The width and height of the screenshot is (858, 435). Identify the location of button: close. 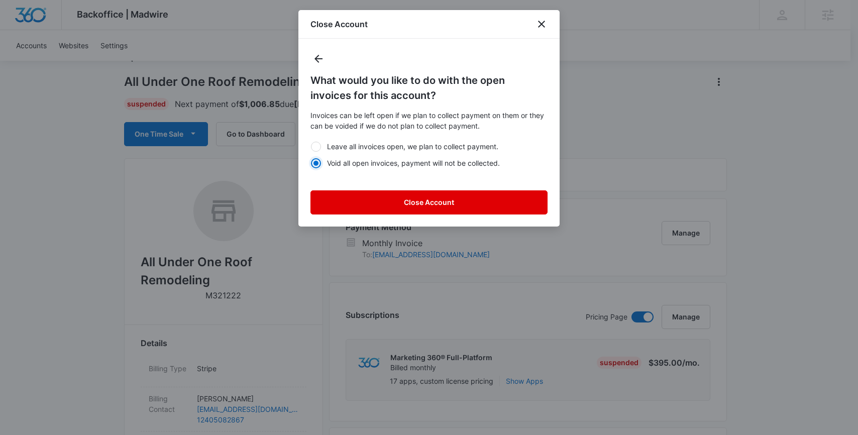
(542, 24).